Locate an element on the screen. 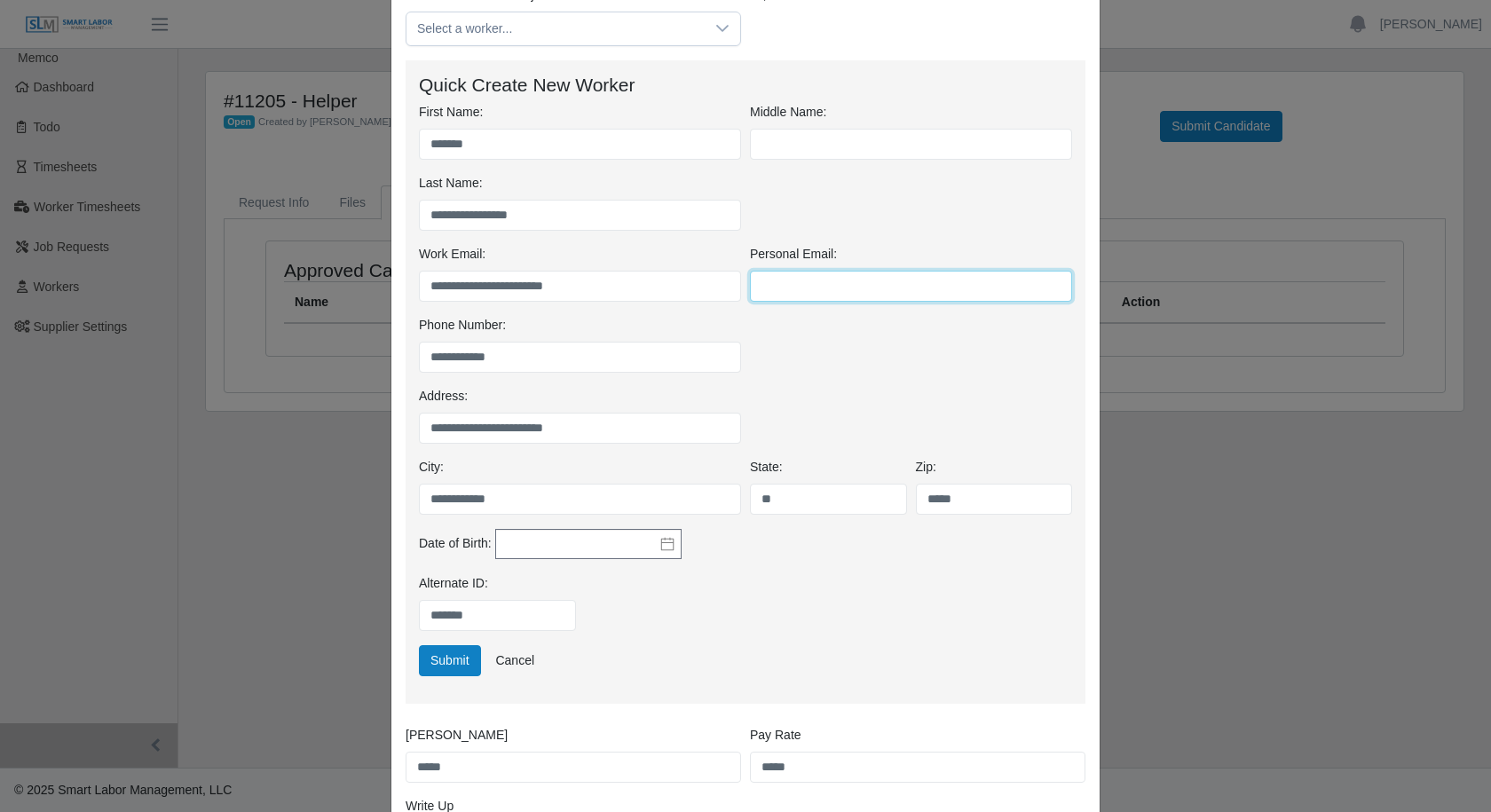 This screenshot has height=812, width=1491. label: Zip: is located at coordinates (926, 467).